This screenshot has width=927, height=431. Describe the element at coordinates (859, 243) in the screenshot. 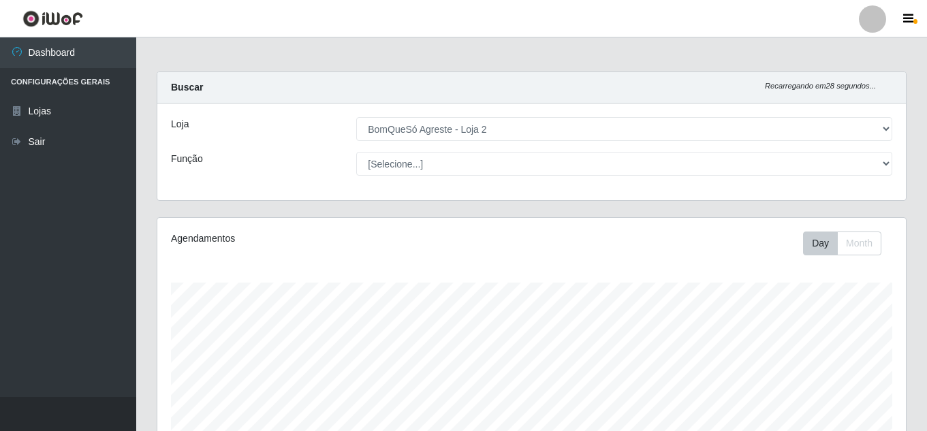

I see `button: Month` at that location.